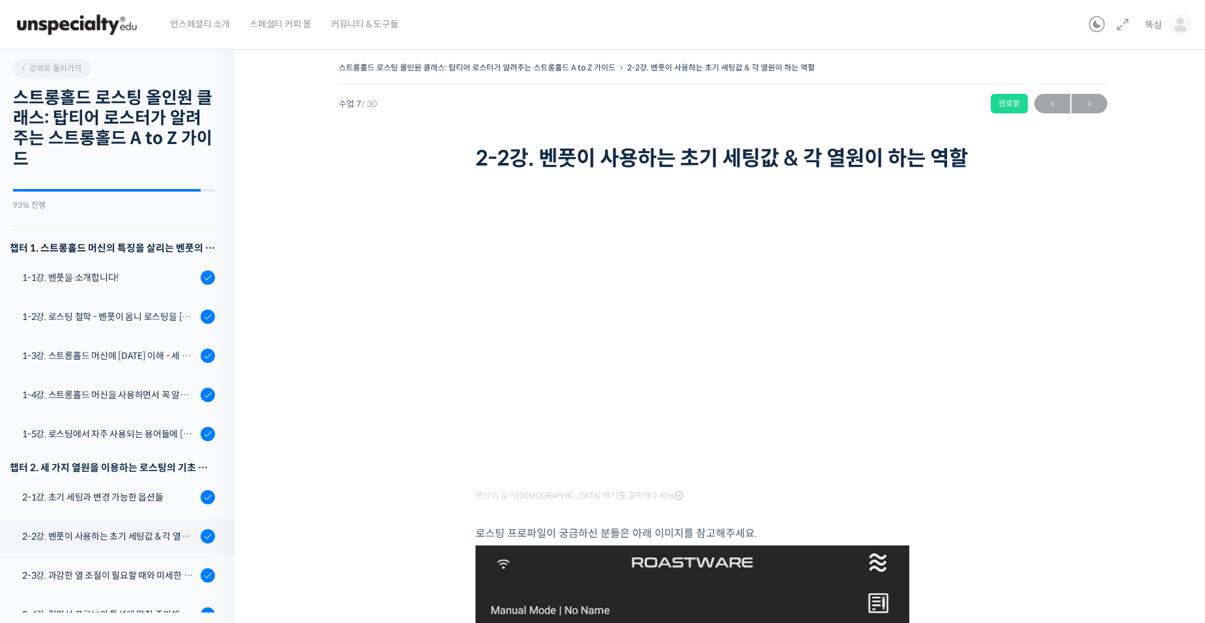 The image size is (1205, 623). Describe the element at coordinates (358, 104) in the screenshot. I see `span: 수업 7` at that location.